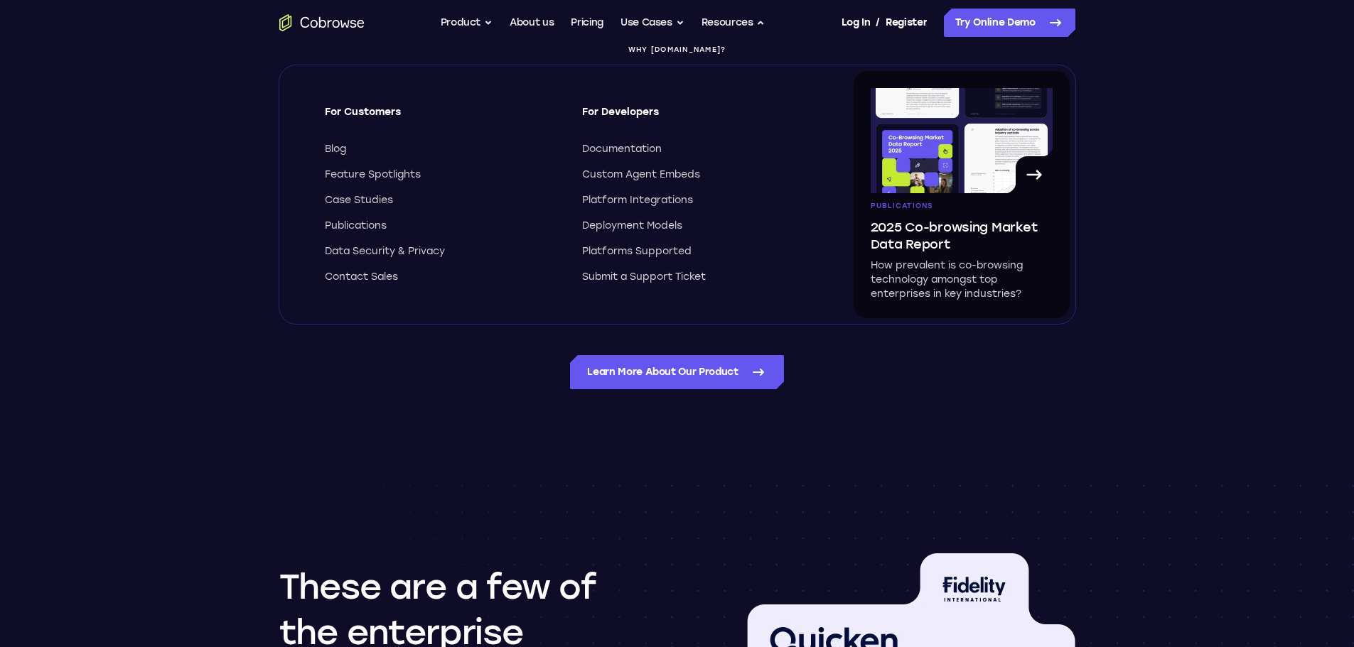 The width and height of the screenshot is (1354, 647). Describe the element at coordinates (359, 200) in the screenshot. I see `span: Case Studies` at that location.